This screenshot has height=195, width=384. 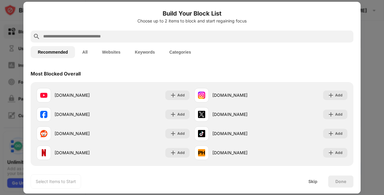 What do you see at coordinates (145, 52) in the screenshot?
I see `button: Keywords` at bounding box center [145, 52].